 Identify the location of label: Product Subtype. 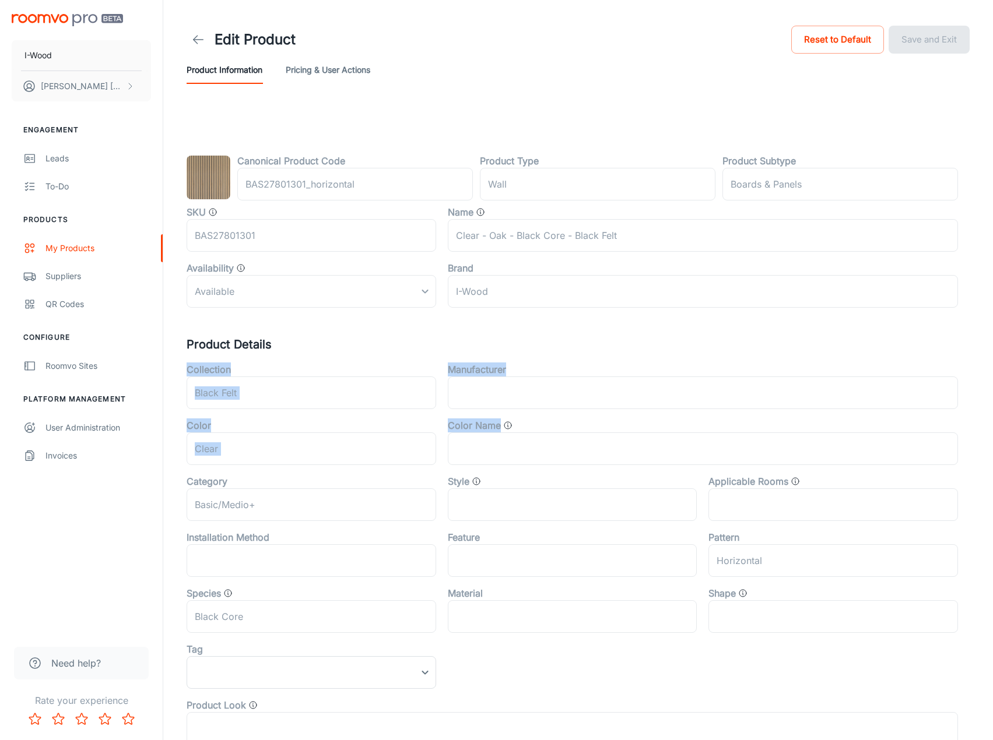
(759, 161).